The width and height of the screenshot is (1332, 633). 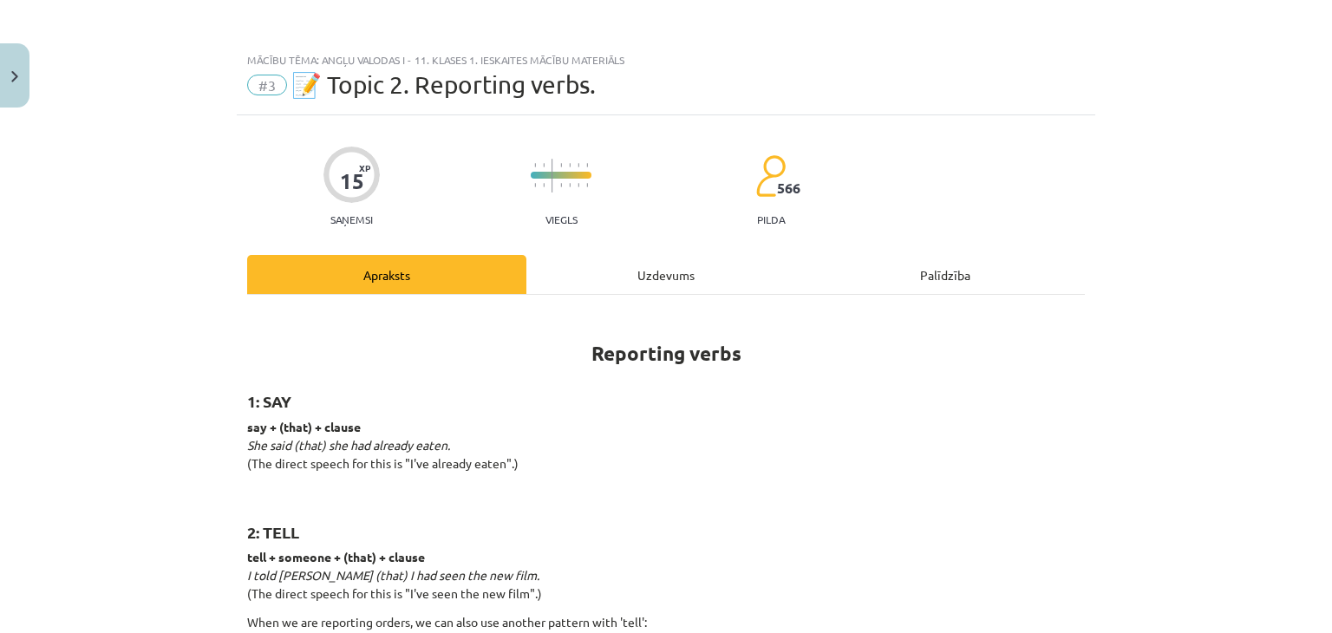 What do you see at coordinates (387, 274) in the screenshot?
I see `div: Apraksts` at bounding box center [387, 274].